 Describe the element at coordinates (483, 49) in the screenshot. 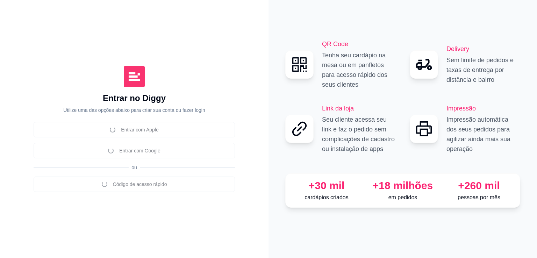

I see `h2: Delivery` at that location.